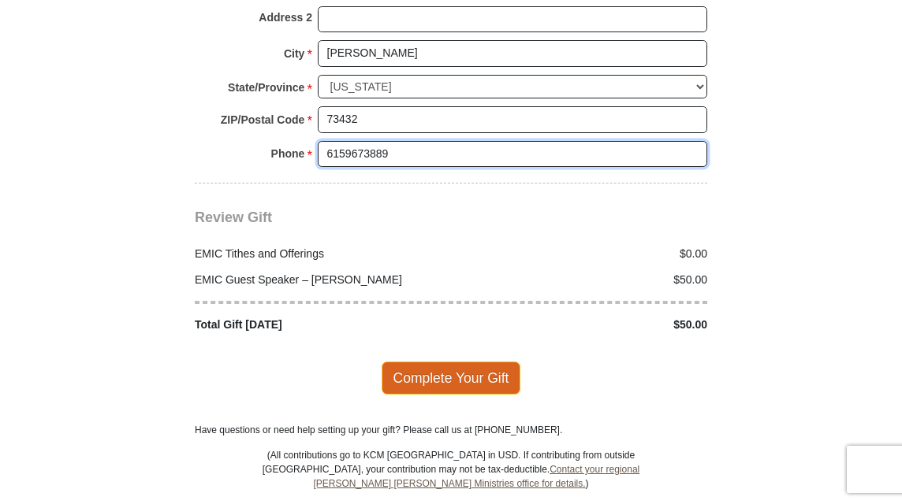 The height and width of the screenshot is (504, 902). What do you see at coordinates (451, 378) in the screenshot?
I see `span: Complete Your Gift` at bounding box center [451, 378].